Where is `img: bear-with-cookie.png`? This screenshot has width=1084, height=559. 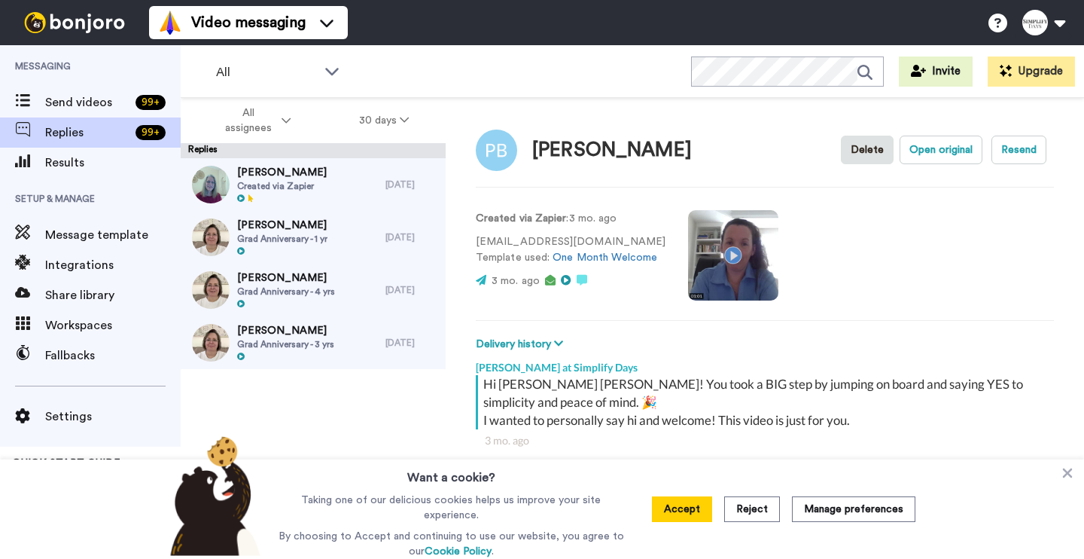 img: bear-with-cookie.png is located at coordinates (212, 495).